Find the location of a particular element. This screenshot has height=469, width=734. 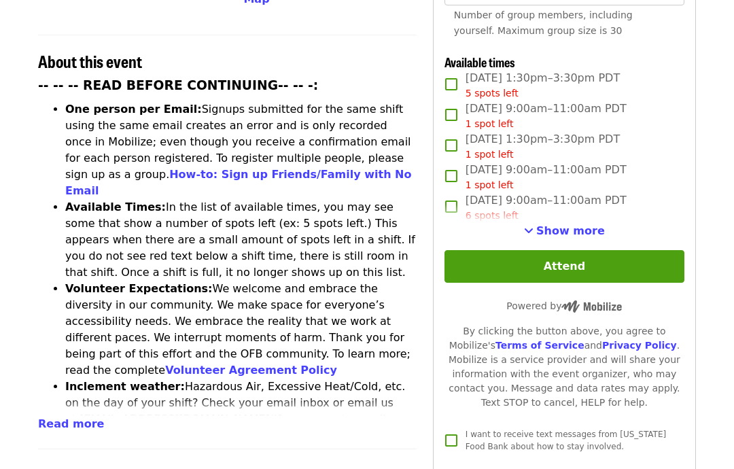

img: Powered by Mobilize is located at coordinates (591, 306).